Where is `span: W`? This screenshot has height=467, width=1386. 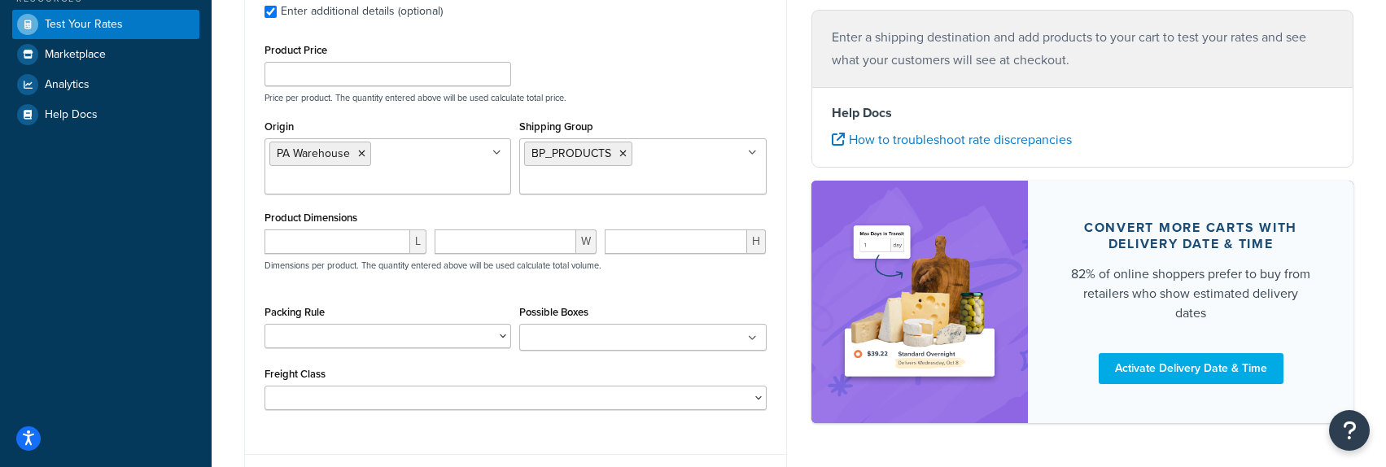
span: W is located at coordinates (586, 242).